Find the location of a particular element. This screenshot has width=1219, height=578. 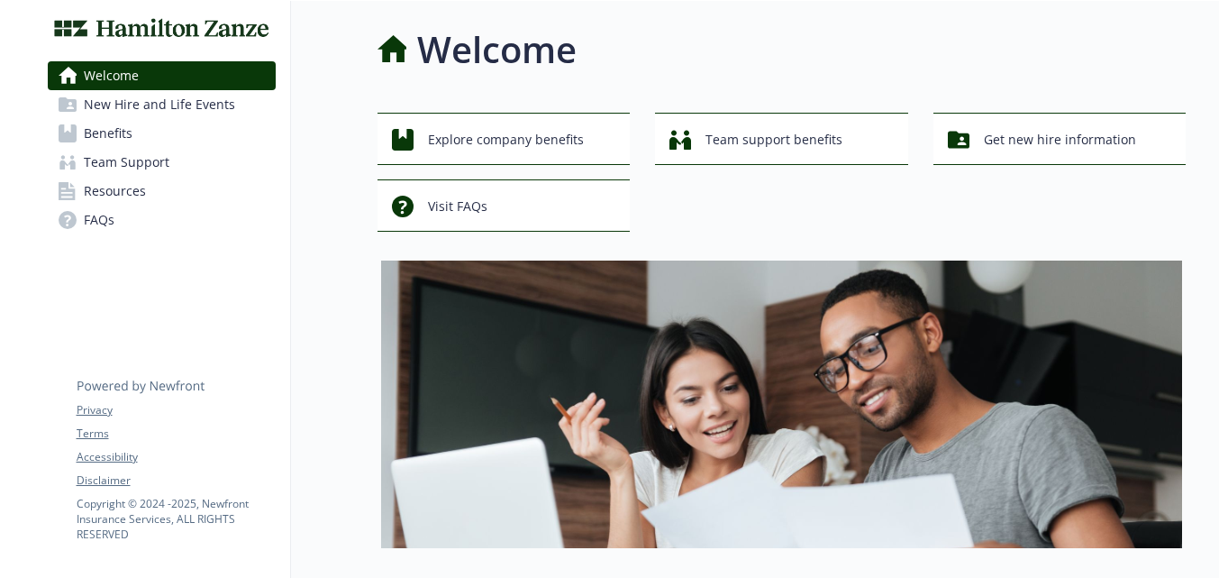

p: Copyright © 2024 - 2025 , Newfront Insurance Services, ALL RIGHTS RESERVED is located at coordinates (176, 518).